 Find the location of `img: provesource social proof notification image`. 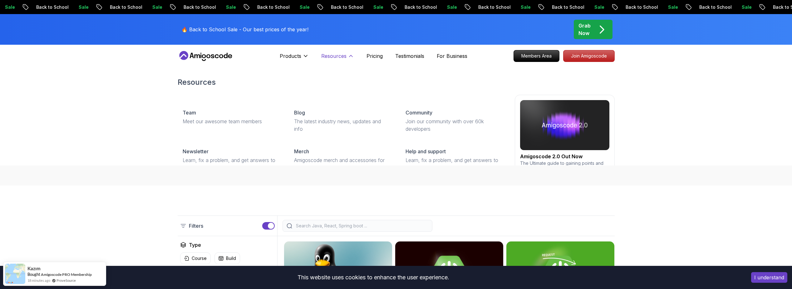

img: provesource social proof notification image is located at coordinates (15, 273).